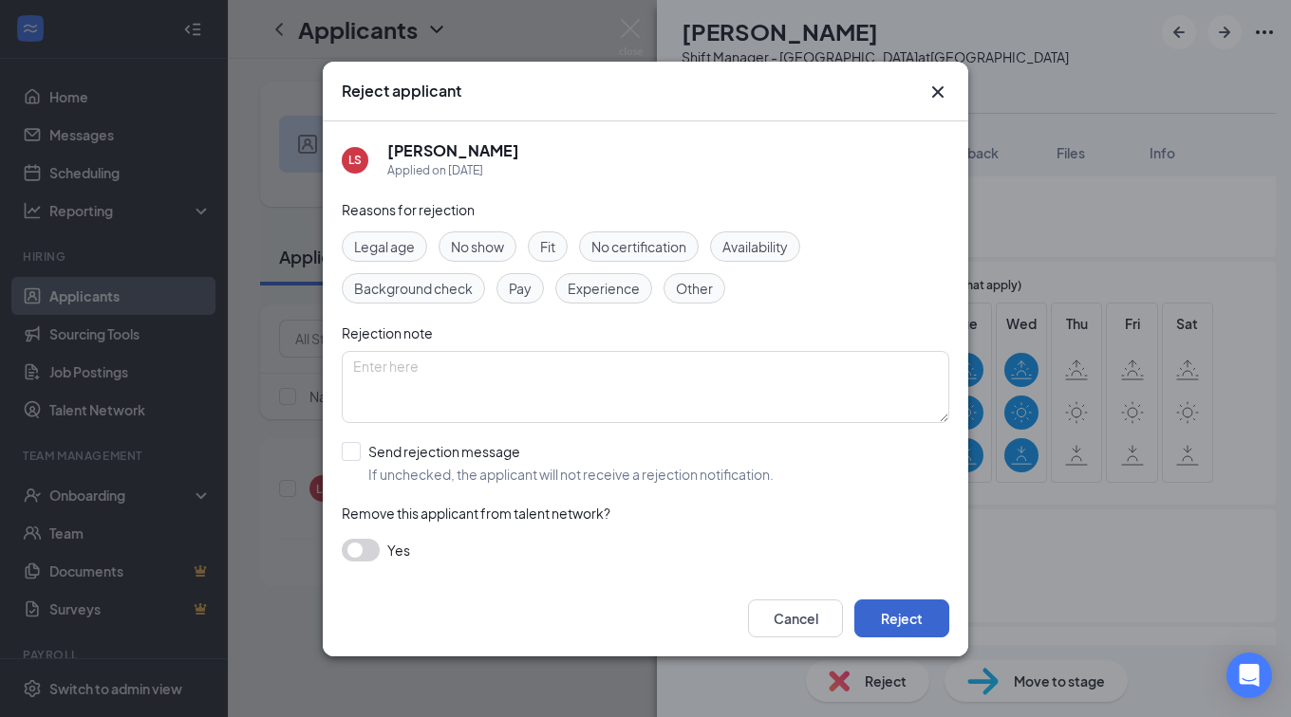 This screenshot has width=1291, height=717. What do you see at coordinates (604, 288) in the screenshot?
I see `span: Experience` at bounding box center [604, 288].